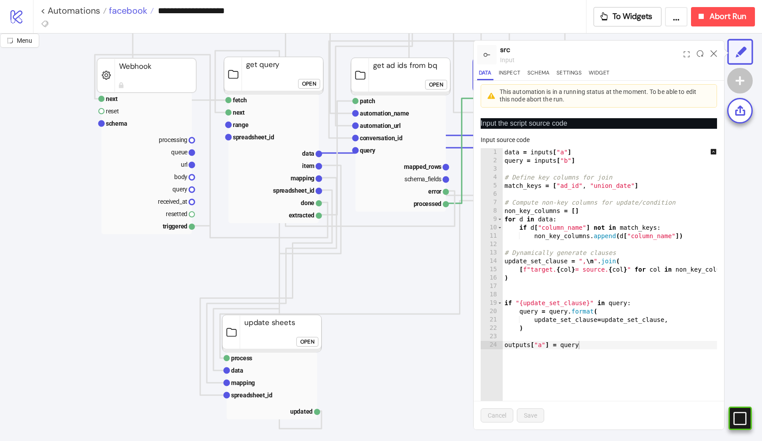 This screenshot has width=762, height=441. Describe the element at coordinates (492, 177) in the screenshot. I see `div: 4` at that location.